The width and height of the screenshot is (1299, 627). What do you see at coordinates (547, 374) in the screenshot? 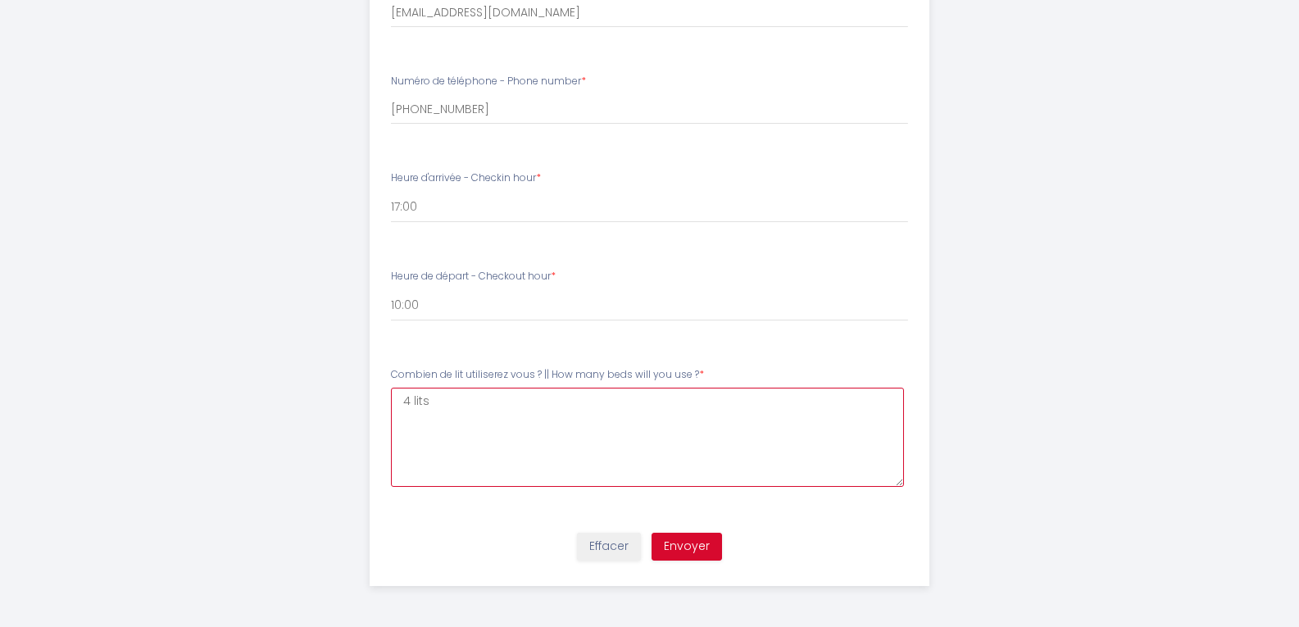
I see `label: Combien de lit utiliserez vous ? || How many beds will you use ?` at bounding box center [547, 374].